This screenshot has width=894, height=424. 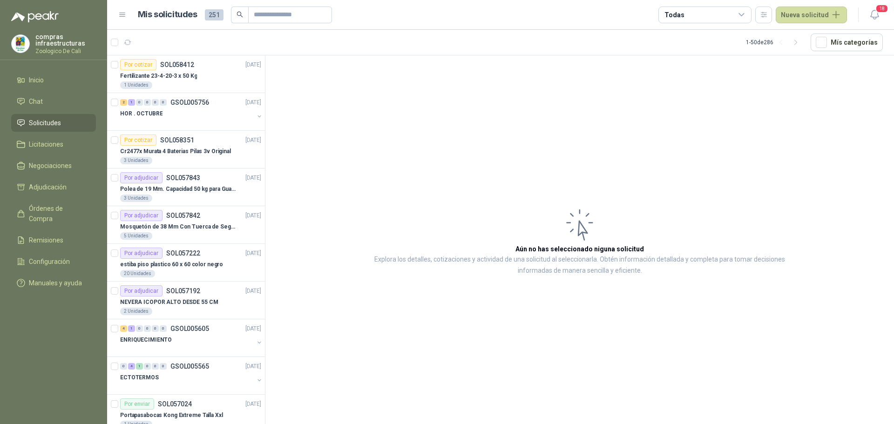 What do you see at coordinates (175, 404) in the screenshot?
I see `p: SOL057024` at bounding box center [175, 404].